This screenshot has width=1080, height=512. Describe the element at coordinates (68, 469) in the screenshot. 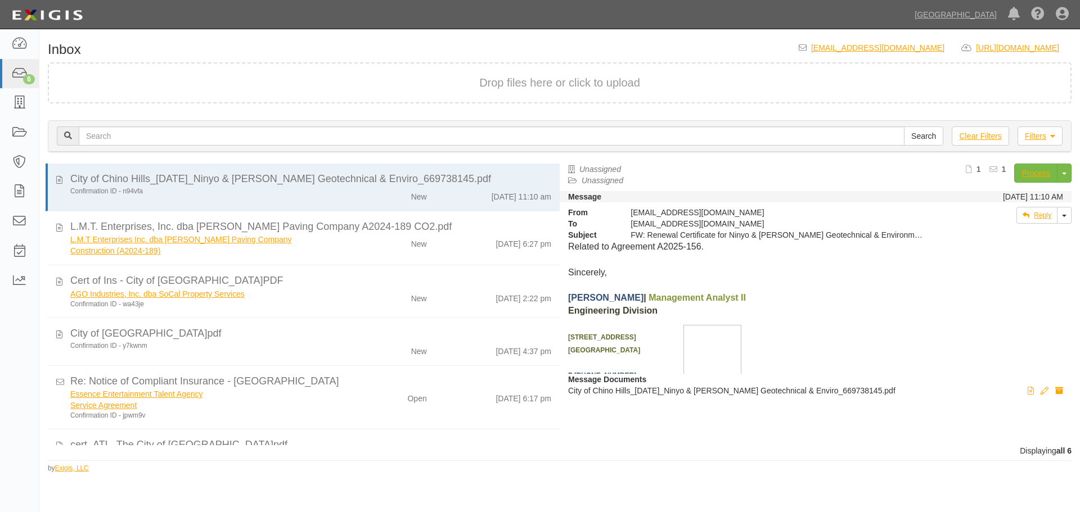

I see `small: by` at that location.